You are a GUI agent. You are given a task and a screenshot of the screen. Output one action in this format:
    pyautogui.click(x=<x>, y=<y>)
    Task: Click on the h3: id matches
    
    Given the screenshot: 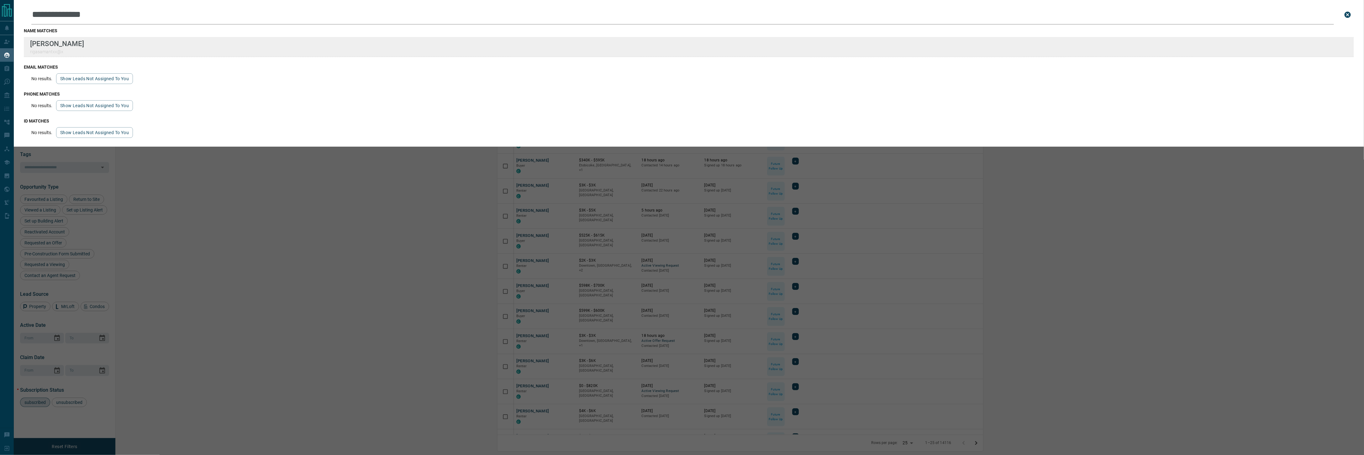 What is the action you would take?
    pyautogui.click(x=689, y=121)
    